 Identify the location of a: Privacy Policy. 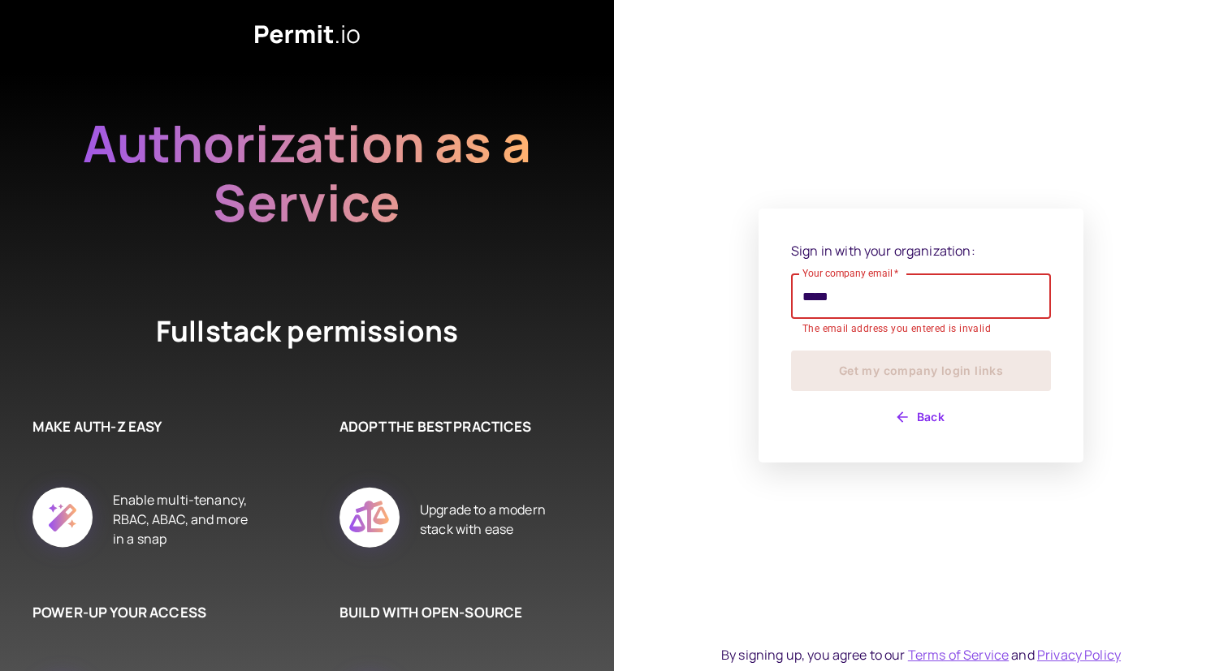
(1078, 655).